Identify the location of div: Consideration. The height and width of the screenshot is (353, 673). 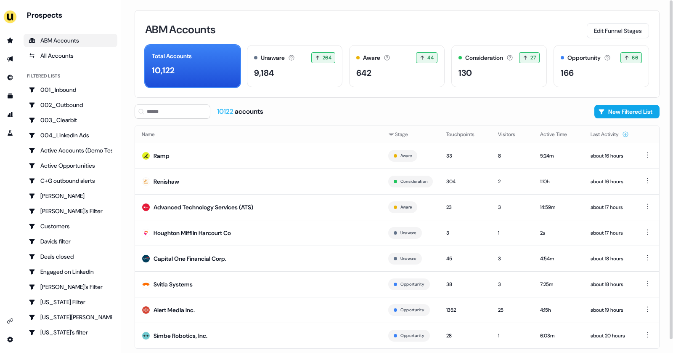
(484, 58).